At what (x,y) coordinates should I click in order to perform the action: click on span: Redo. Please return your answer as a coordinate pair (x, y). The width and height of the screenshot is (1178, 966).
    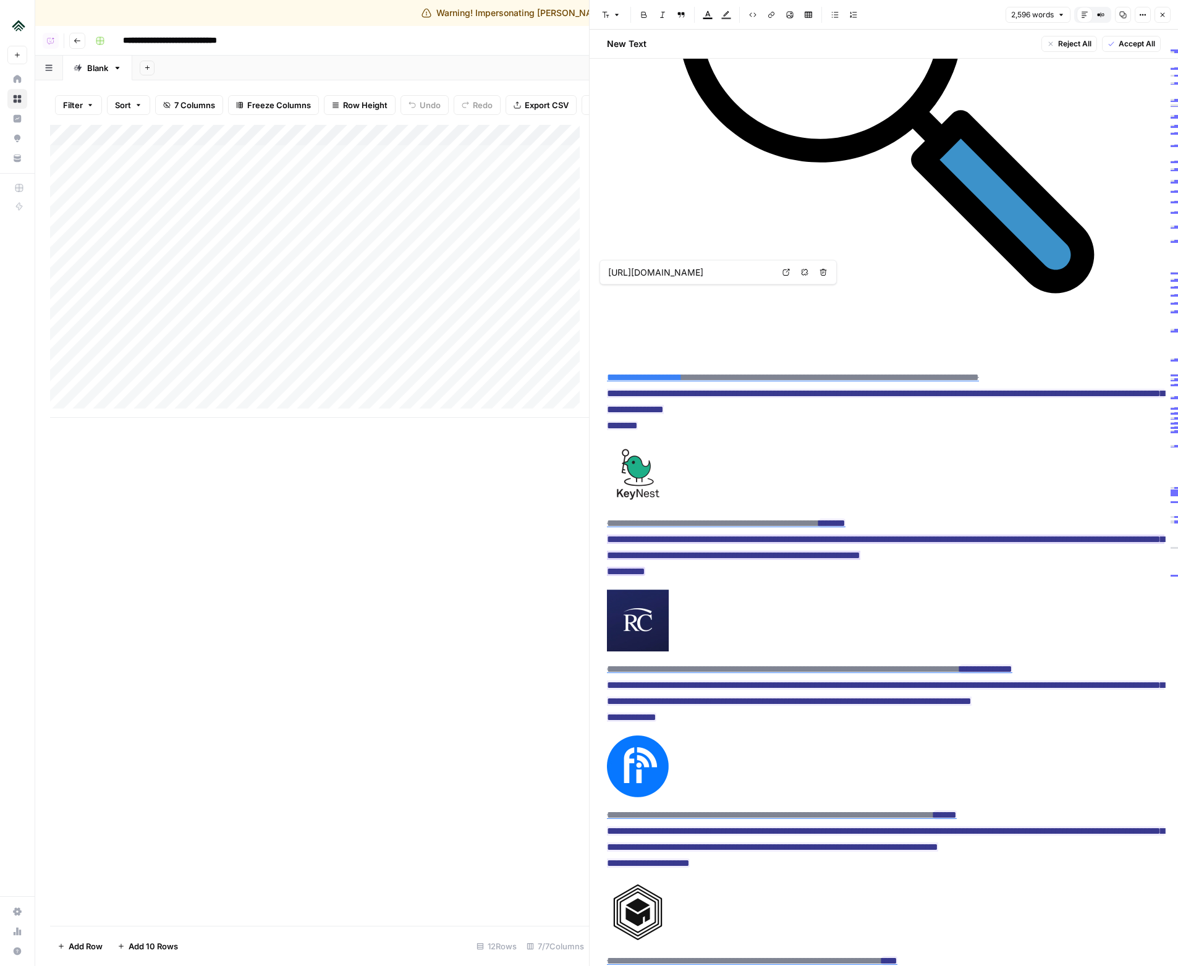
    Looking at the image, I should click on (483, 105).